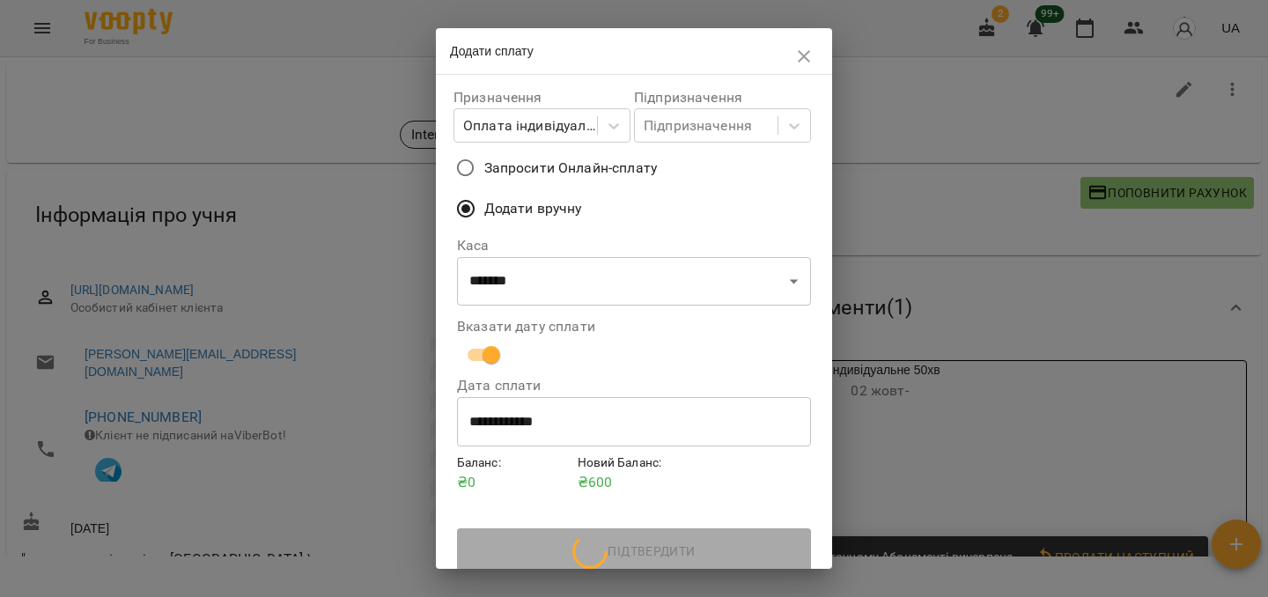  Describe the element at coordinates (634, 327) in the screenshot. I see `label: Вказати дату сплати` at that location.